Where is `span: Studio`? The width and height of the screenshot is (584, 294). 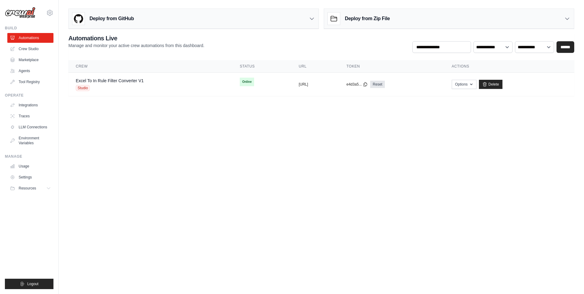
span: Studio is located at coordinates (83, 88).